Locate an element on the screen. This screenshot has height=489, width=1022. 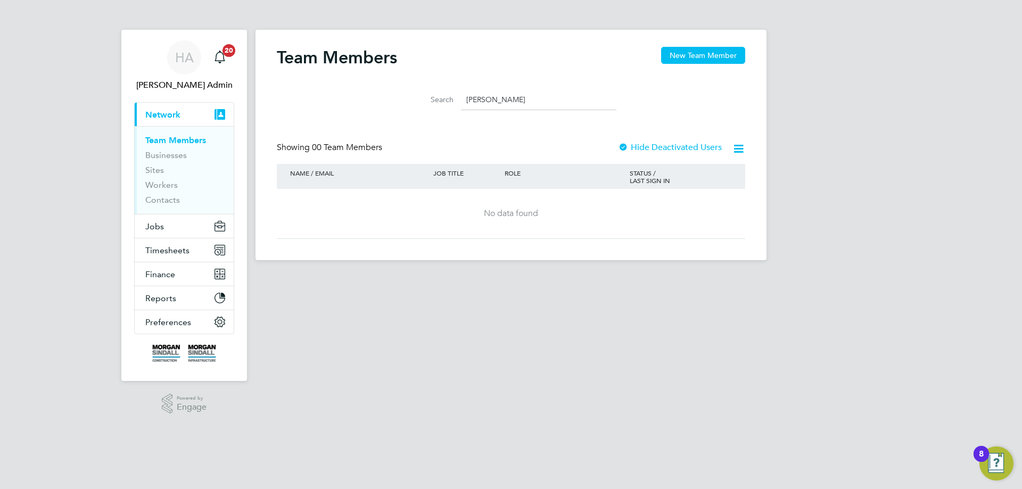
label: Search is located at coordinates (429, 100).